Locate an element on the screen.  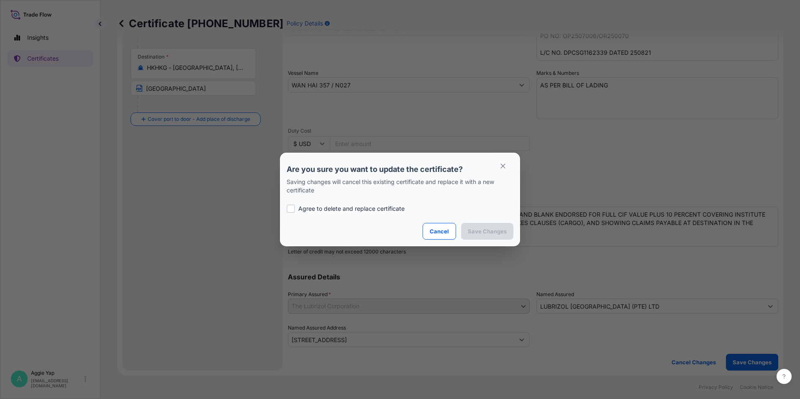
p: Save Changes is located at coordinates (487, 231).